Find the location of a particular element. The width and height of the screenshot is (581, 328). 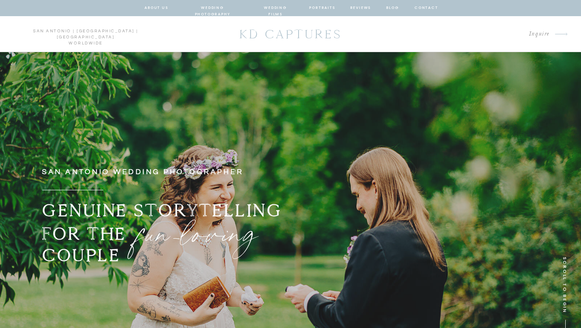

nav: reviews is located at coordinates (360, 8).